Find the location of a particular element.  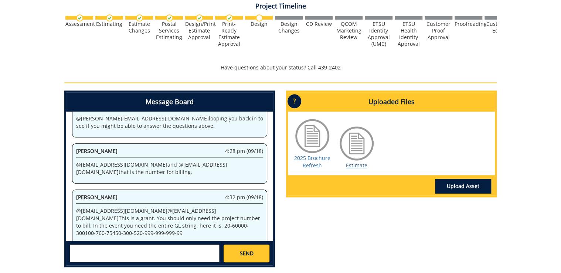

div: Proofreading is located at coordinates (468, 24).